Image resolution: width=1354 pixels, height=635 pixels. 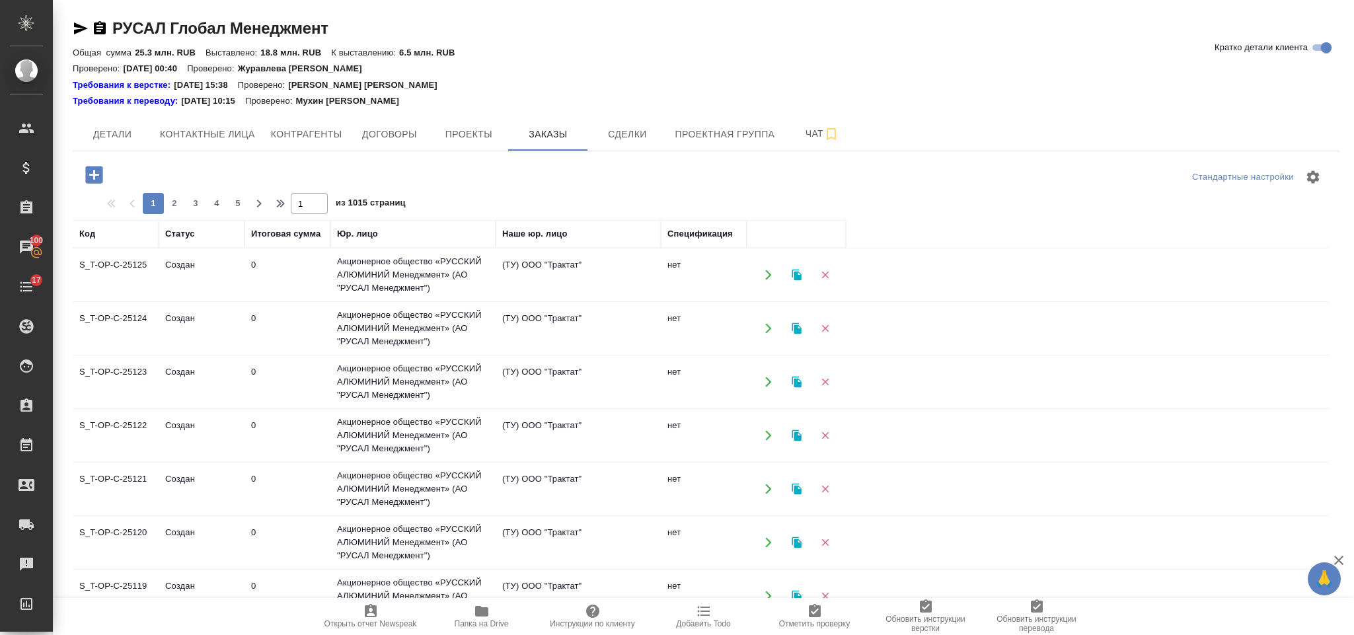 What do you see at coordinates (482, 617) in the screenshot?
I see `button: Папка на Drive` at bounding box center [482, 617].